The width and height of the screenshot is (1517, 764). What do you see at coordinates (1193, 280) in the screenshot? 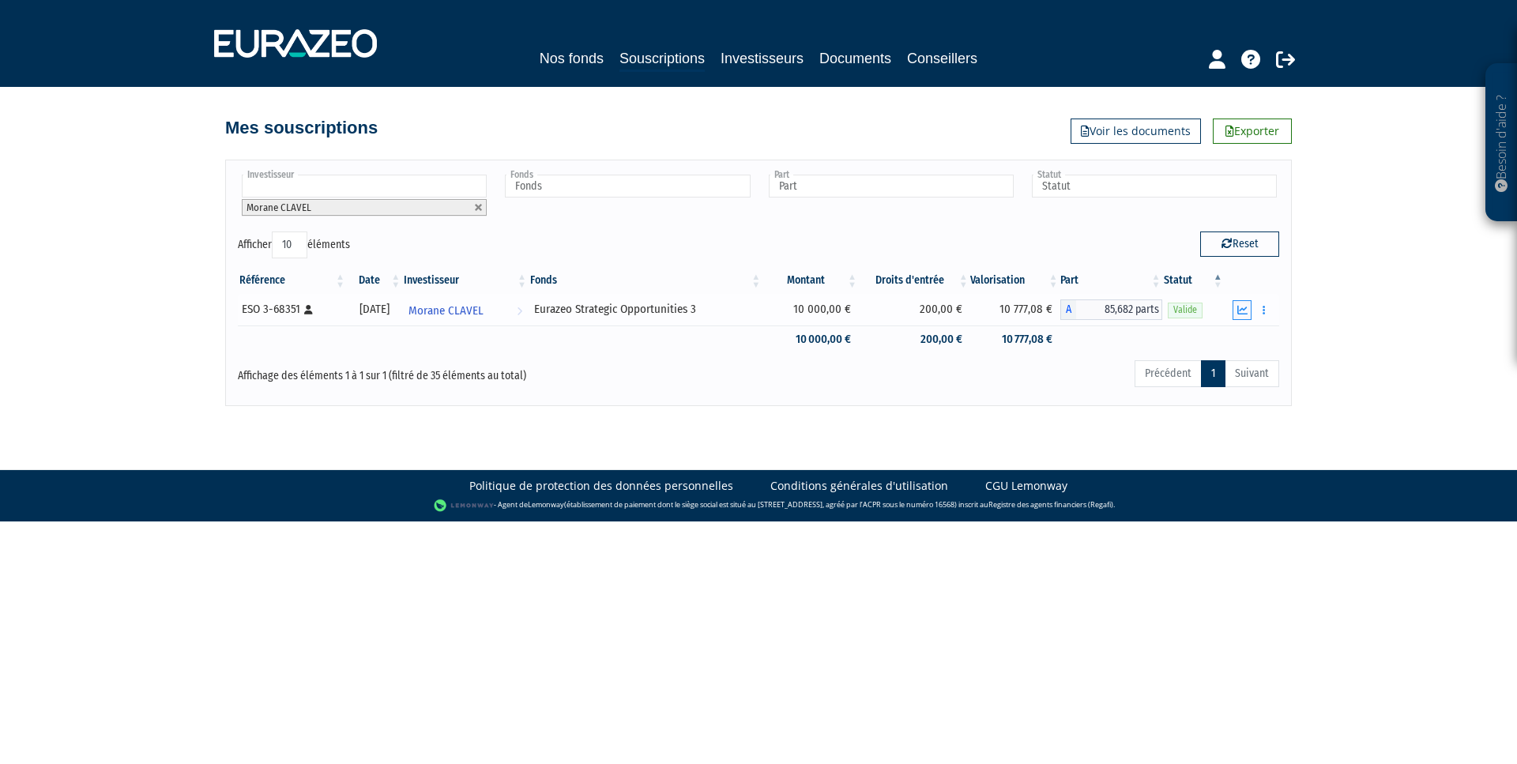
I see `th: Statut : activer pour trier la colonne par ordre d&eacute;croissant` at bounding box center [1193, 280].